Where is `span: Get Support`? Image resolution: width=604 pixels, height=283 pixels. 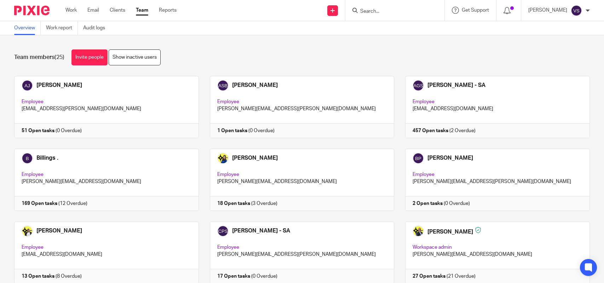 span: Get Support is located at coordinates (475, 10).